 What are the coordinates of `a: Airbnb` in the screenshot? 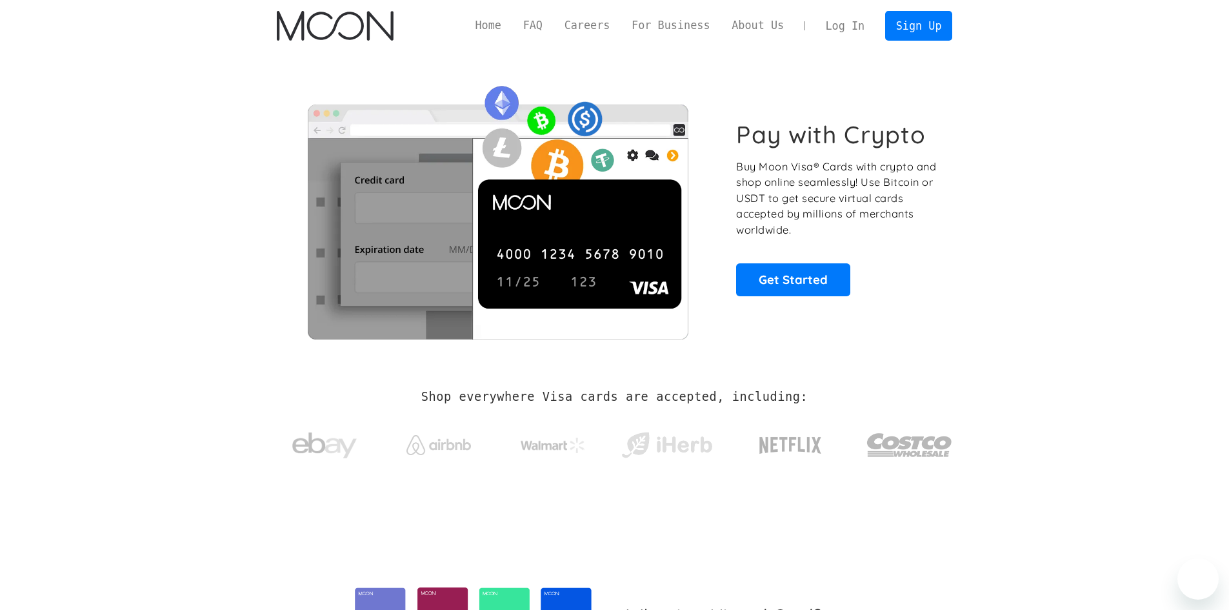 It's located at (438, 441).